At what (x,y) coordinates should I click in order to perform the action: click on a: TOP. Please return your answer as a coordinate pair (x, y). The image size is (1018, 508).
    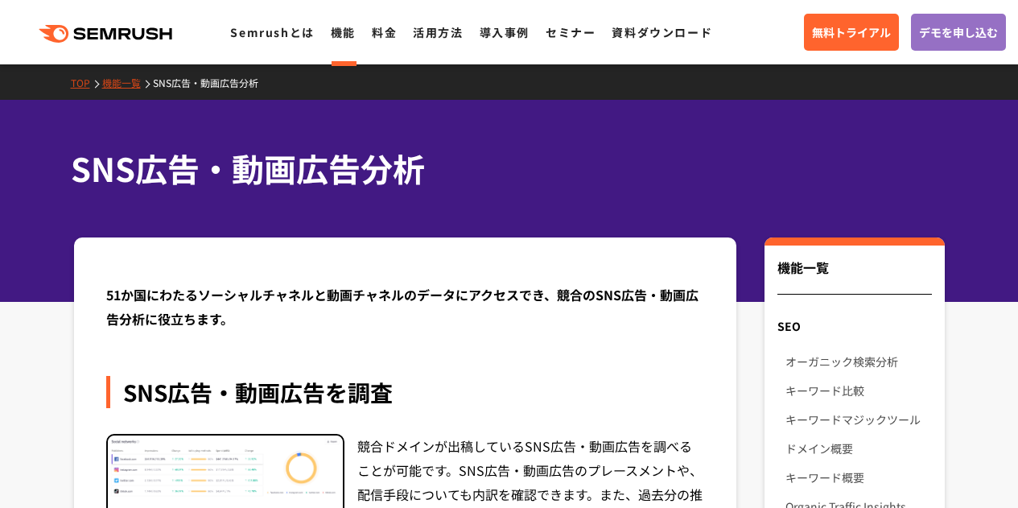
    Looking at the image, I should click on (86, 82).